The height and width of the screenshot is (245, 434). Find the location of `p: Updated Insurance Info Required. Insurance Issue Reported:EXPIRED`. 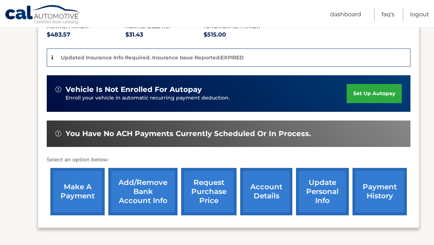

p: Updated Insurance Info Required. Insurance Issue Reported:EXPIRED is located at coordinates (152, 58).